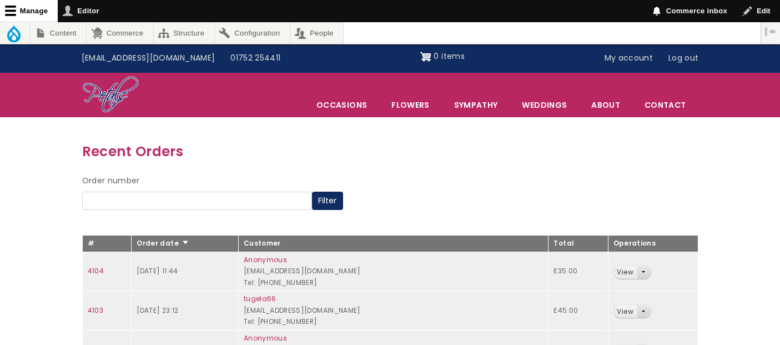 The width and height of the screenshot is (780, 345). Describe the element at coordinates (163, 243) in the screenshot. I see `a: Order date` at that location.